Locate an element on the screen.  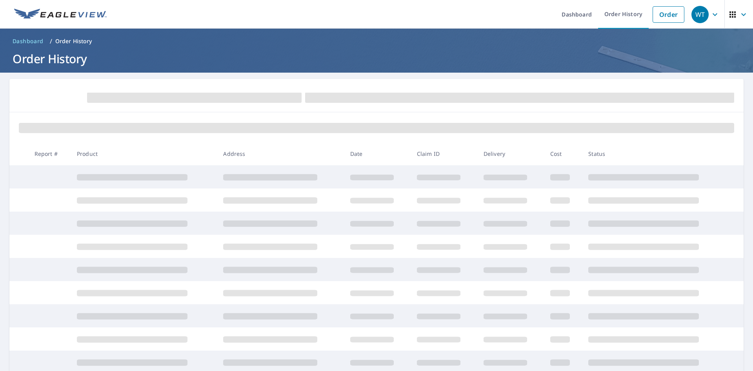
nav: breadcrumb is located at coordinates (376, 41).